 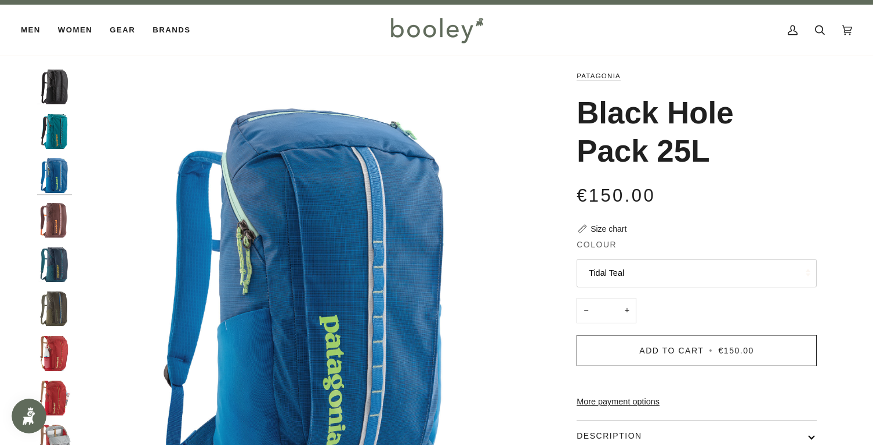 What do you see at coordinates (171, 30) in the screenshot?
I see `div: Brands` at bounding box center [171, 30].